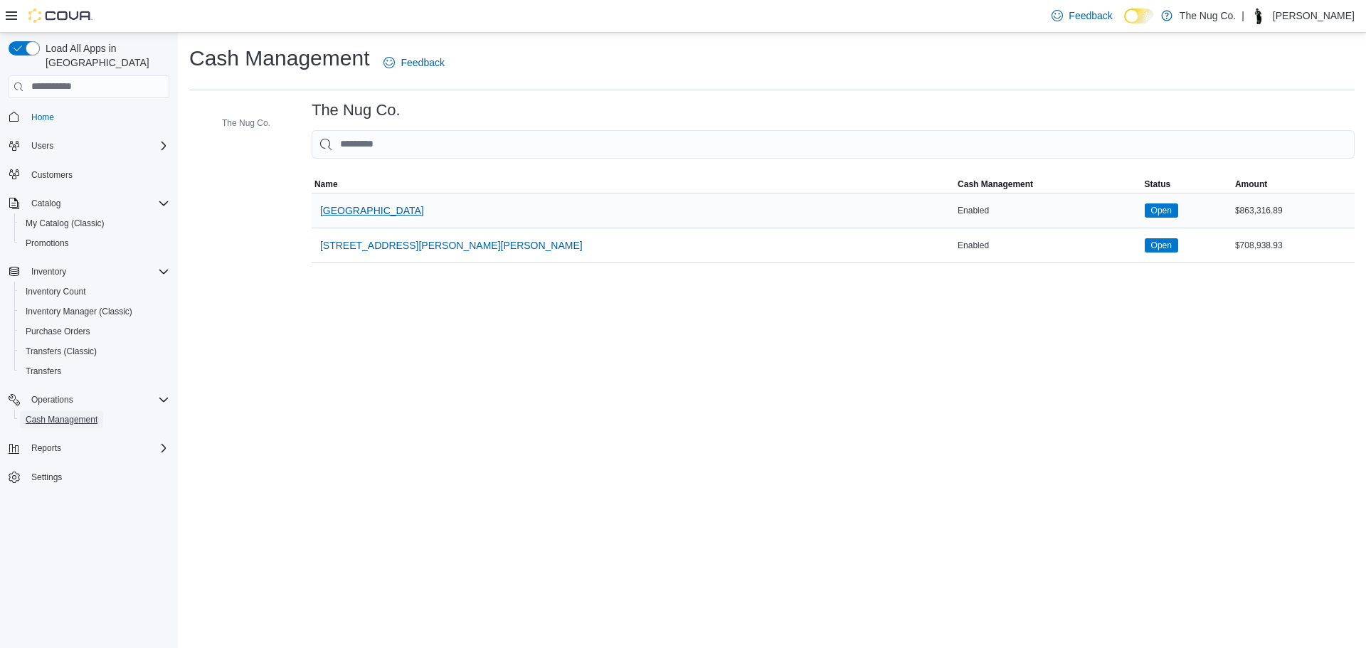  What do you see at coordinates (61, 420) in the screenshot?
I see `a: Cash Management` at bounding box center [61, 420].